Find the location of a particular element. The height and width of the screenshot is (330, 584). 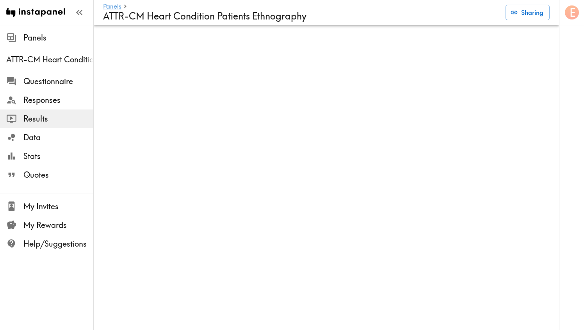

span: E is located at coordinates (572, 12).